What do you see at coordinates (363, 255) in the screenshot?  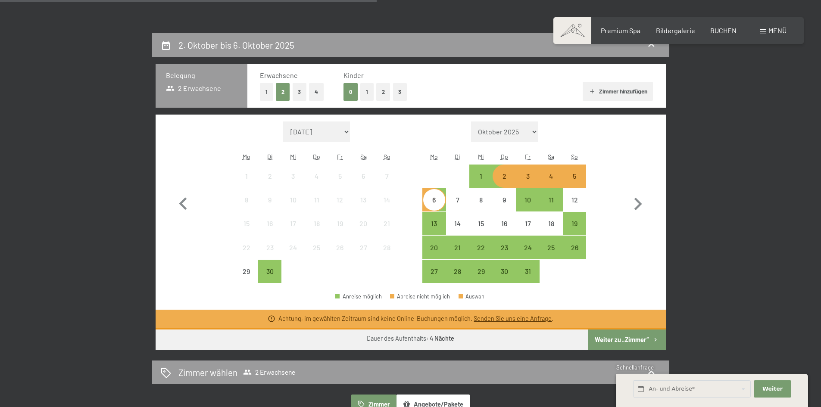 I see `div: 27` at bounding box center [363, 255].